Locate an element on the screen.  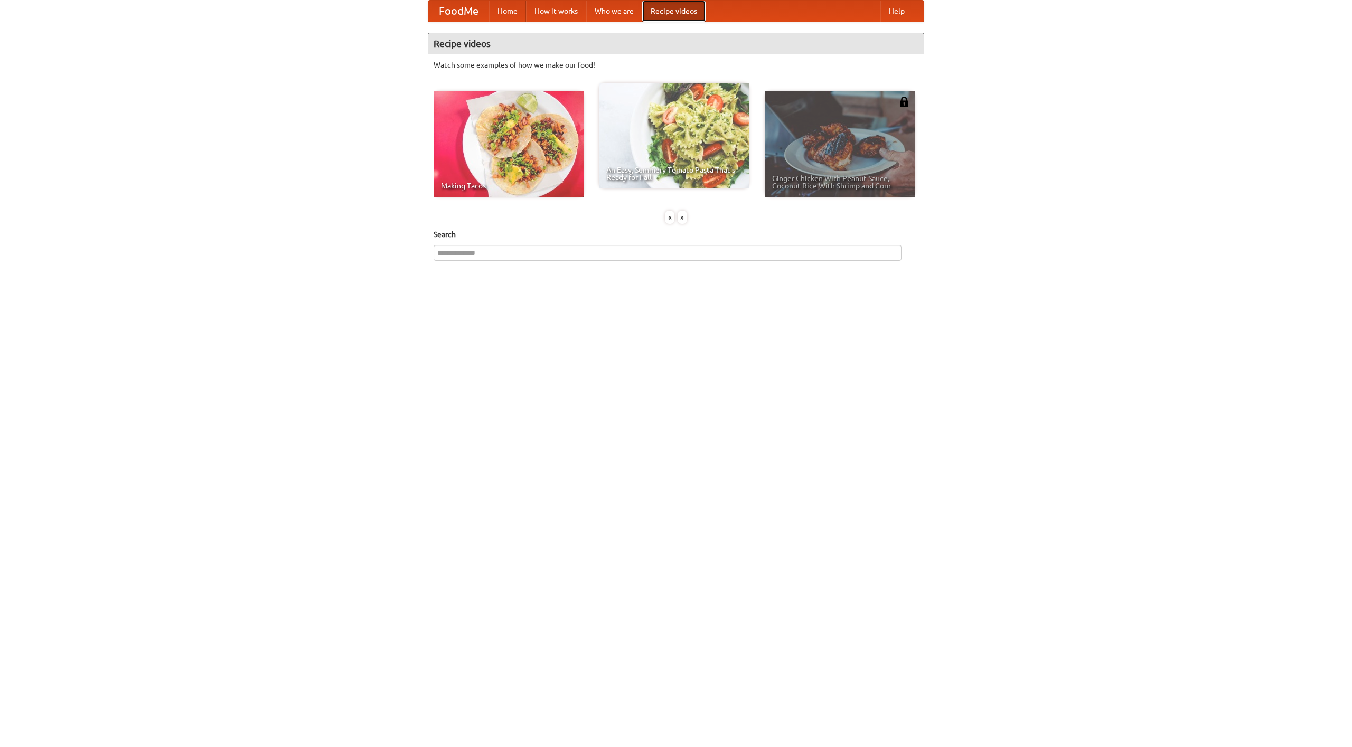
a: Home is located at coordinates (508, 11).